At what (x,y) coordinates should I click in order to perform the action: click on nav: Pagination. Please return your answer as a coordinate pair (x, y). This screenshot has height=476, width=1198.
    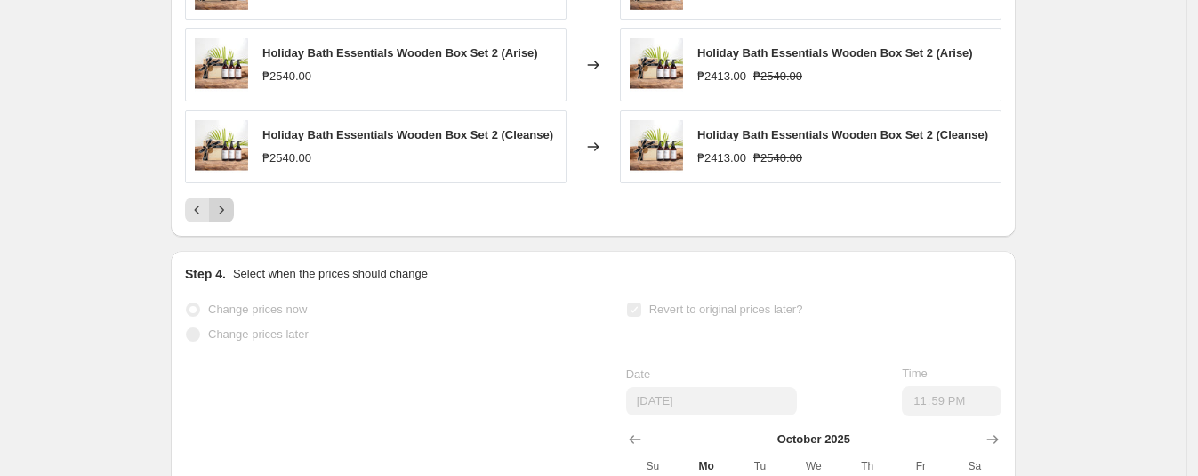
    Looking at the image, I should click on (209, 210).